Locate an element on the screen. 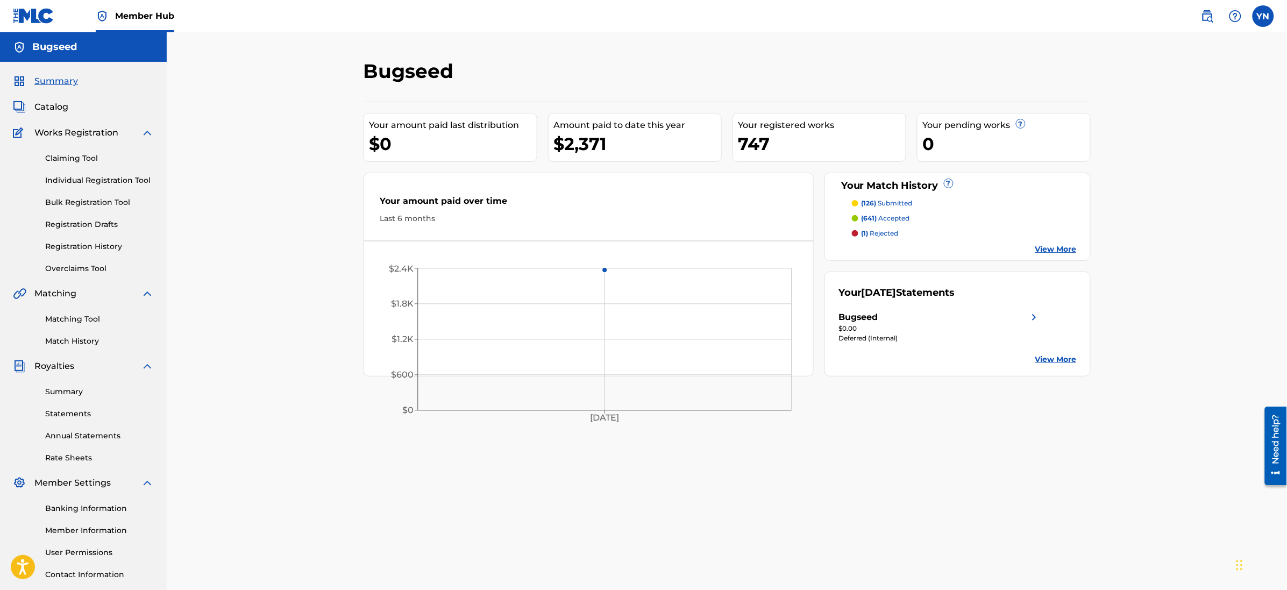 Image resolution: width=1287 pixels, height=590 pixels. a: Individual Registration Tool is located at coordinates (99, 180).